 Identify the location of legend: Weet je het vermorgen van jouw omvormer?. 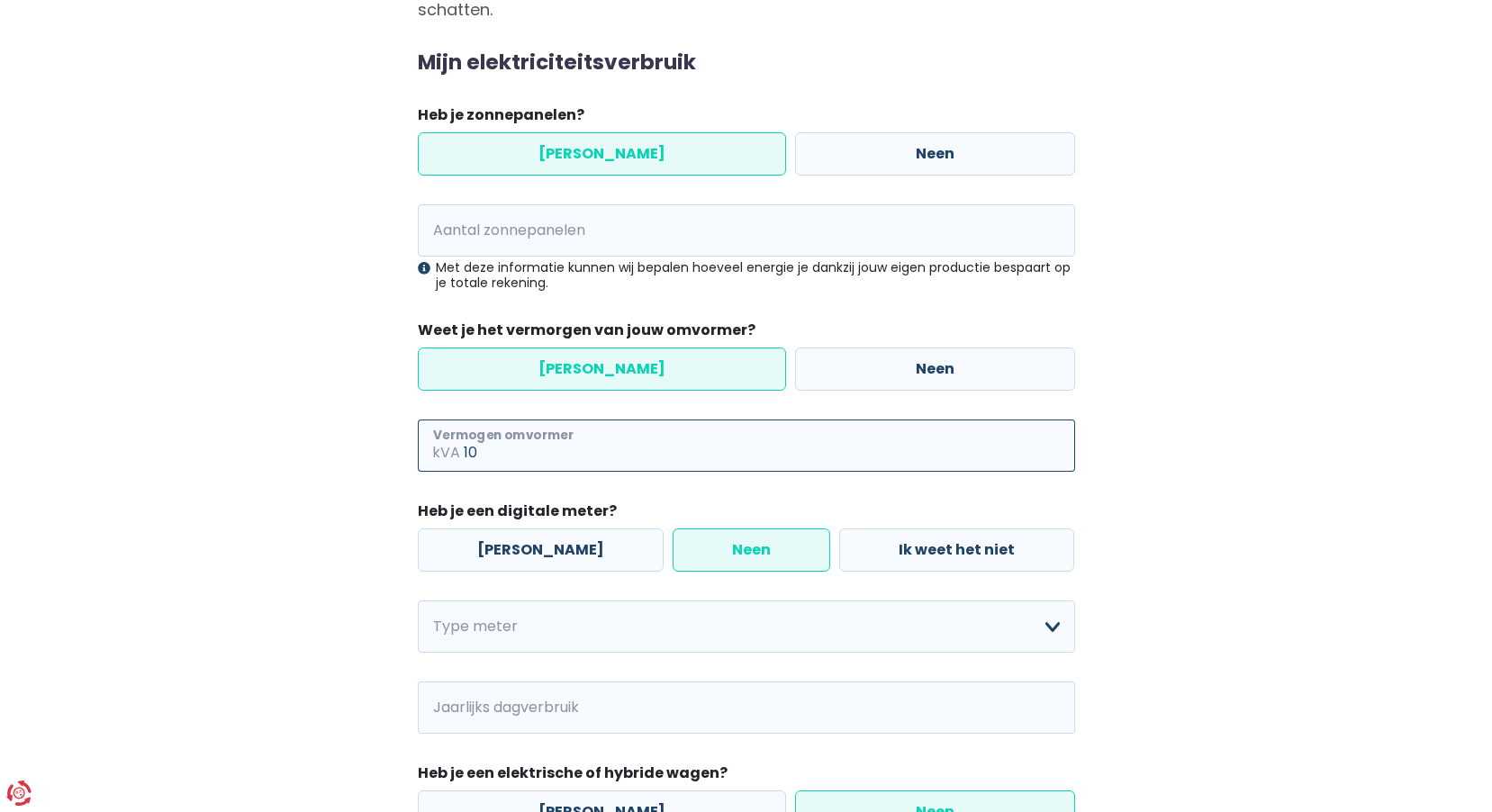
(747, 333).